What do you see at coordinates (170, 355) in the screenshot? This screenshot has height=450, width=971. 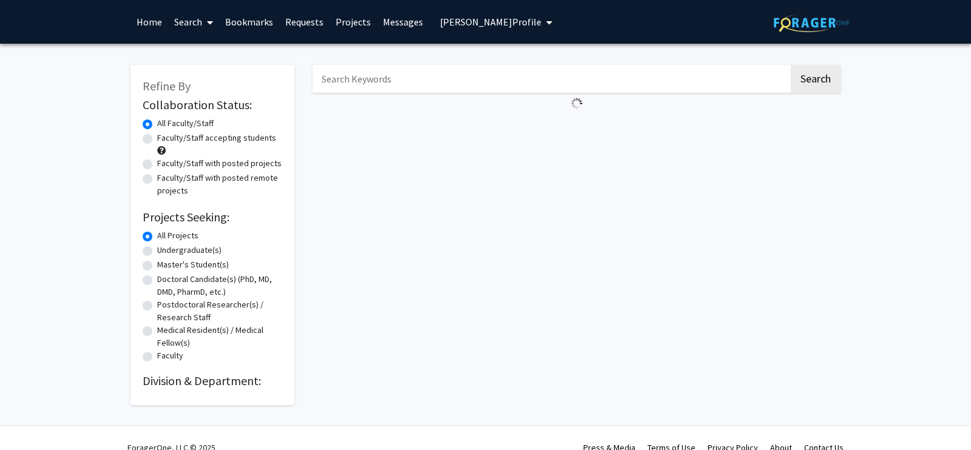 I see `label: Faculty` at bounding box center [170, 355].